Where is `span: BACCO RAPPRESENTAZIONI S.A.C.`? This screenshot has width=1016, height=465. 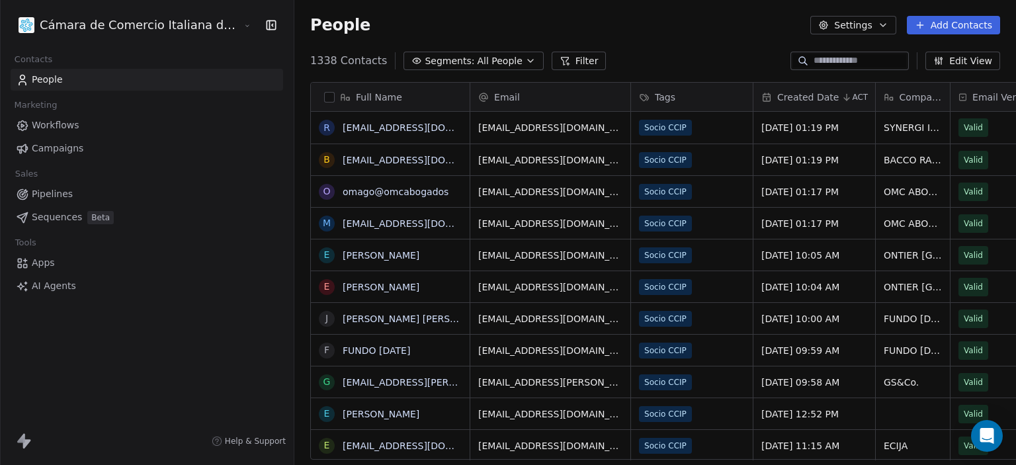
span: BACCO RAPPRESENTAZIONI S.A.C. is located at coordinates (913, 160).